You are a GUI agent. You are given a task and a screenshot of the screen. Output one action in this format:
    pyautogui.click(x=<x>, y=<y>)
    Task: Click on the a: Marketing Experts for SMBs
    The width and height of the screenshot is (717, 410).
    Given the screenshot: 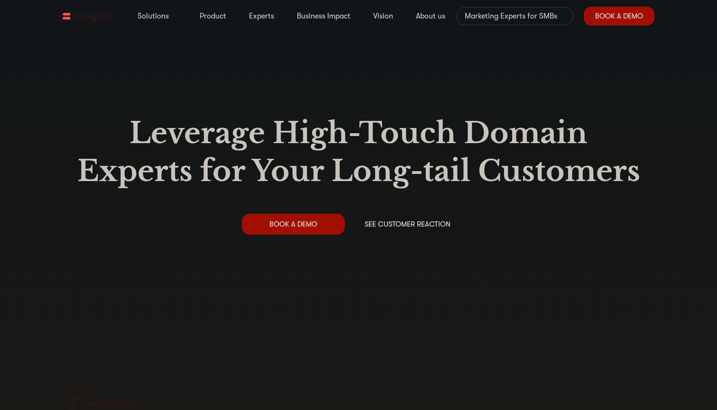 What is the action you would take?
    pyautogui.click(x=514, y=16)
    